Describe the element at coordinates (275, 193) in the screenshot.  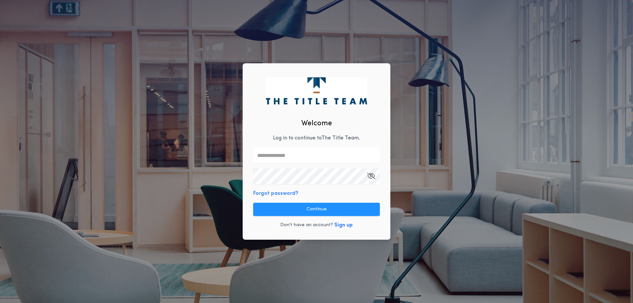
I see `button: Forgot password?` at that location.